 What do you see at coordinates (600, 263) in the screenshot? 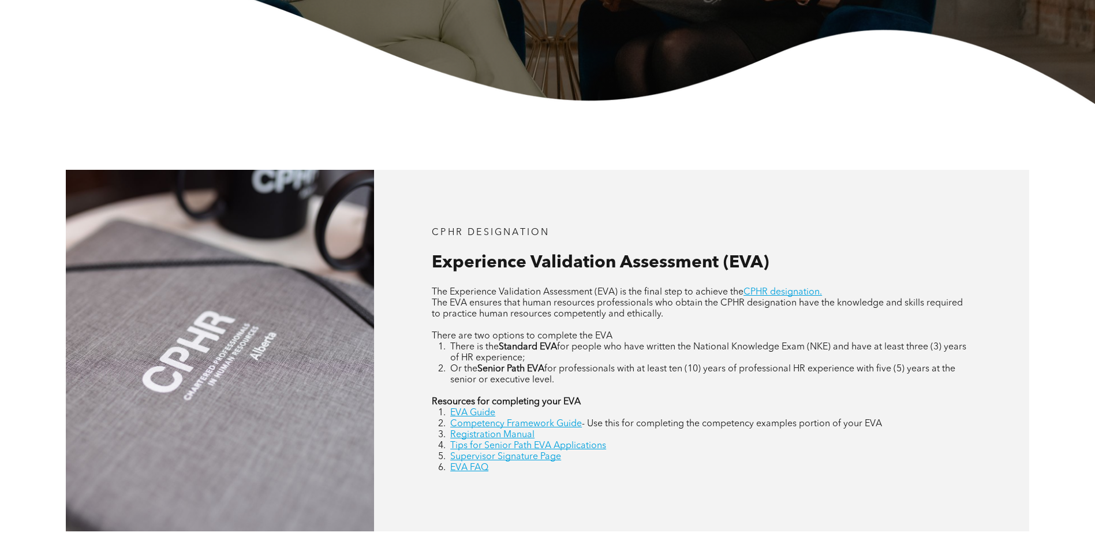
I see `span: Experience Validation Assessment (EVA)` at bounding box center [600, 263].